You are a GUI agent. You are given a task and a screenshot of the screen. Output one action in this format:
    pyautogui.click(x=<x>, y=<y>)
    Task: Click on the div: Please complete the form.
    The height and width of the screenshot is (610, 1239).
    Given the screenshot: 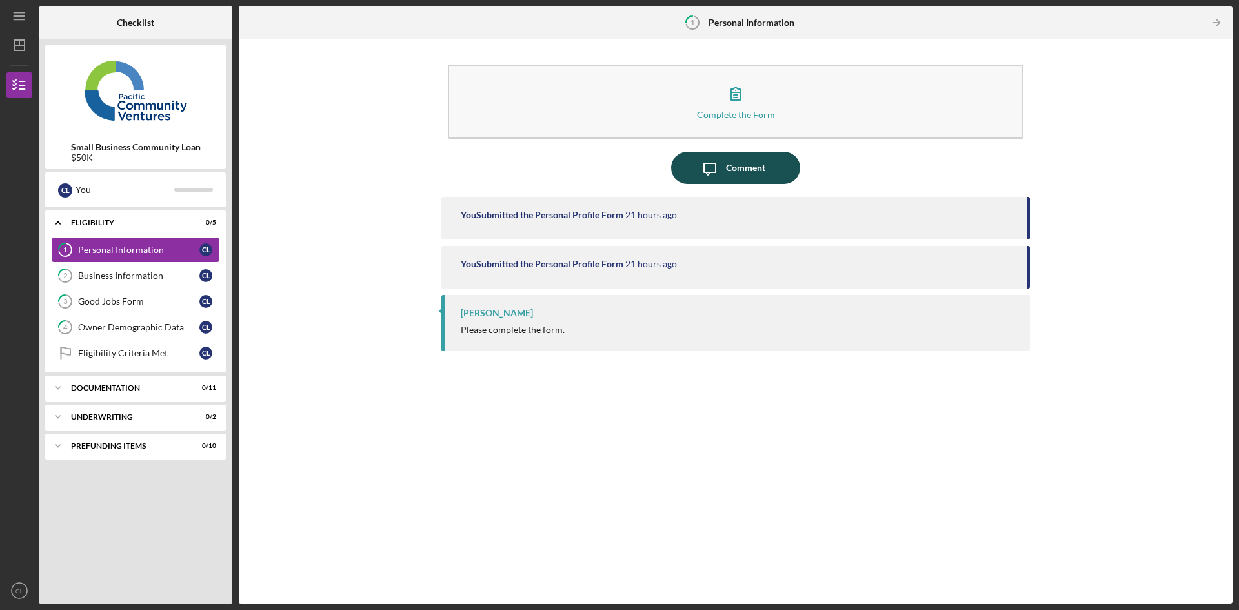 What is the action you would take?
    pyautogui.click(x=513, y=330)
    